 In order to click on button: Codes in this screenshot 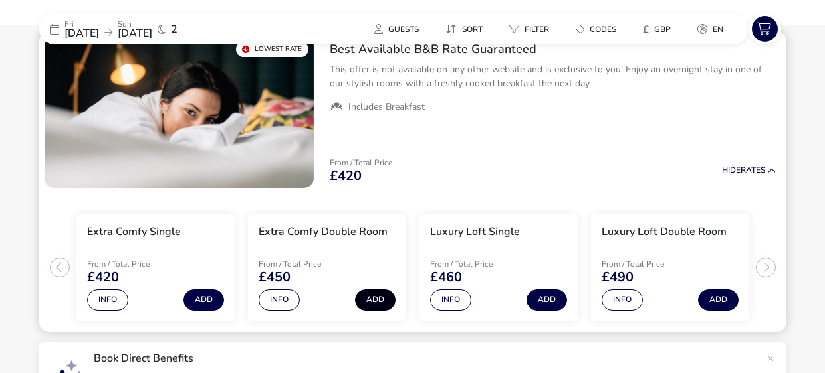, I will do `click(595, 29)`.